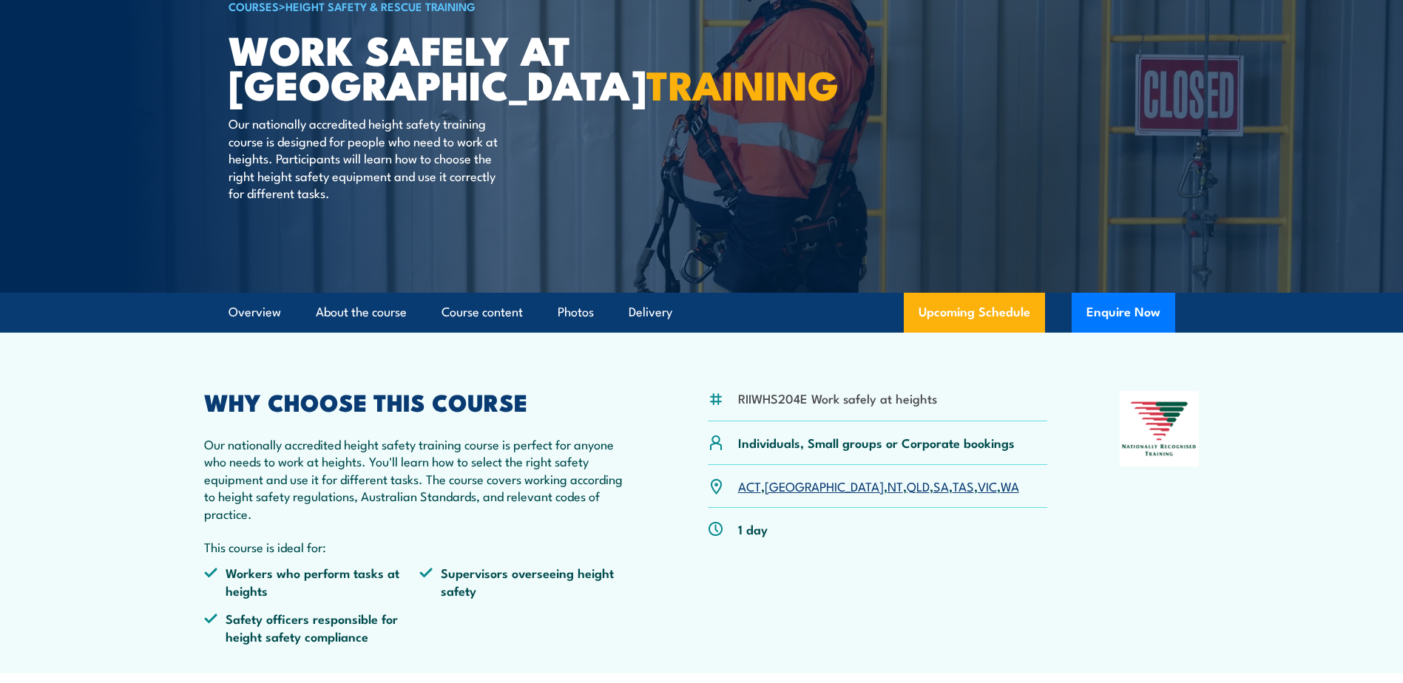 Image resolution: width=1403 pixels, height=683 pixels. Describe the element at coordinates (974, 313) in the screenshot. I see `a: Upcoming Schedule` at that location.